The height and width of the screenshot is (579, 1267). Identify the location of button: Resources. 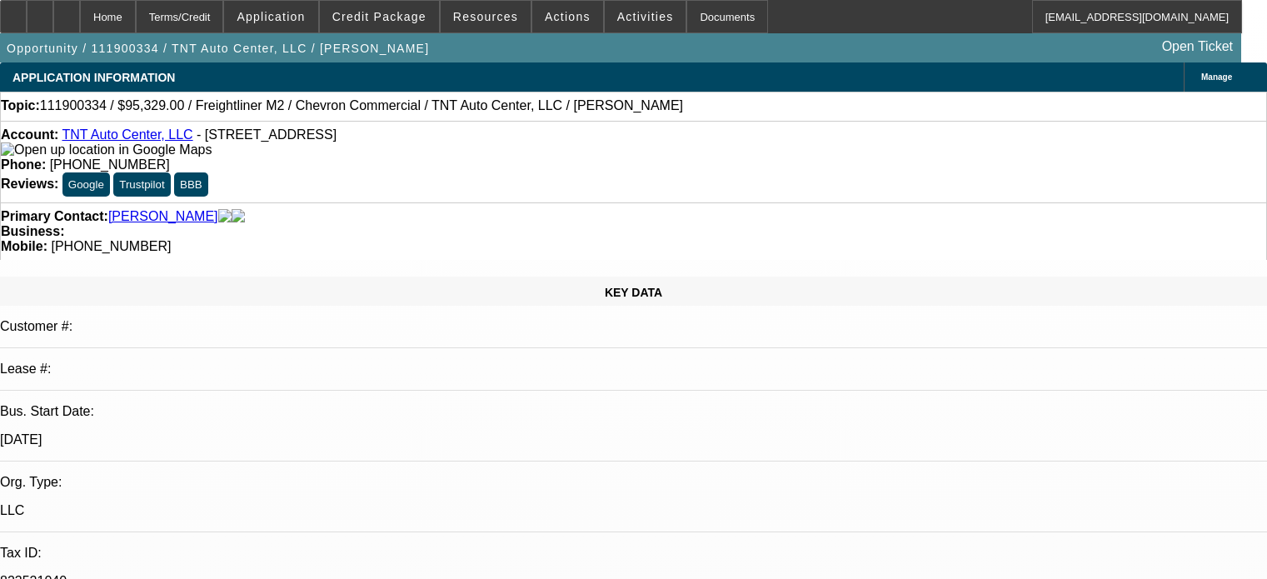
(486, 17).